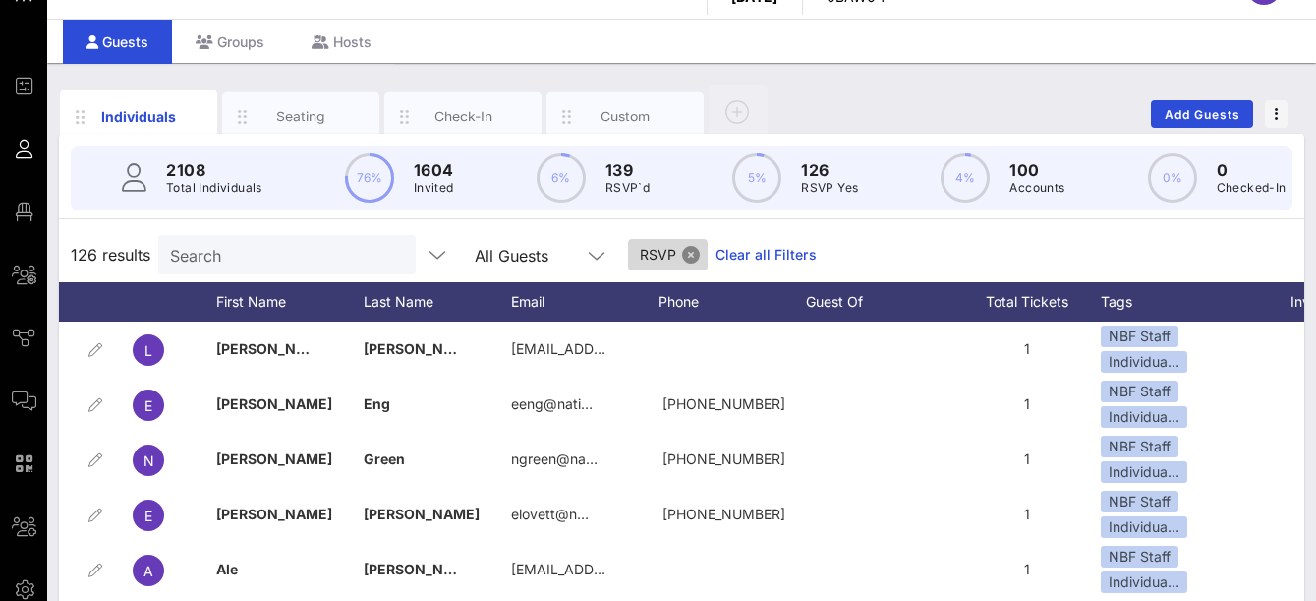 The image size is (1316, 601). I want to click on div: Guests, so click(117, 41).